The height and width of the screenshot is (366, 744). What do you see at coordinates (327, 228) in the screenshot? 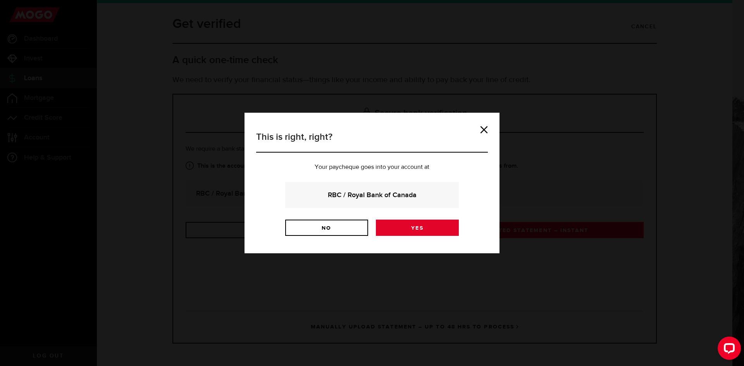
I see `a: No` at bounding box center [327, 228].